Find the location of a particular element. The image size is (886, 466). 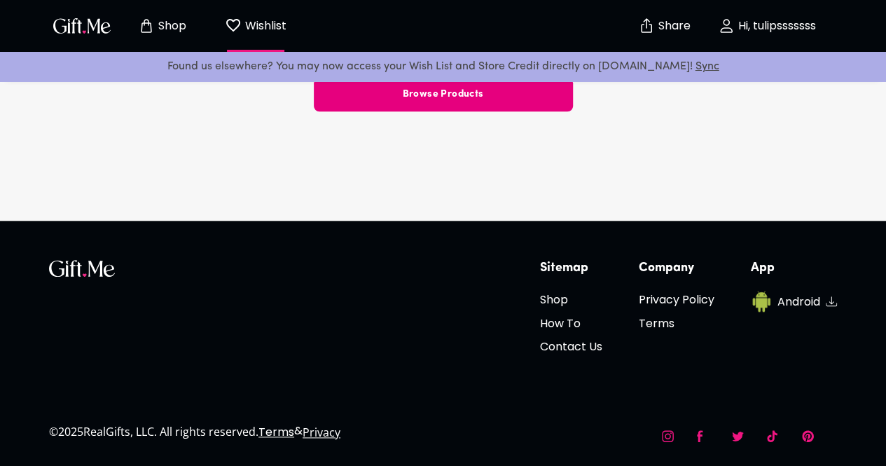

h6: Sitemap is located at coordinates (571, 268).